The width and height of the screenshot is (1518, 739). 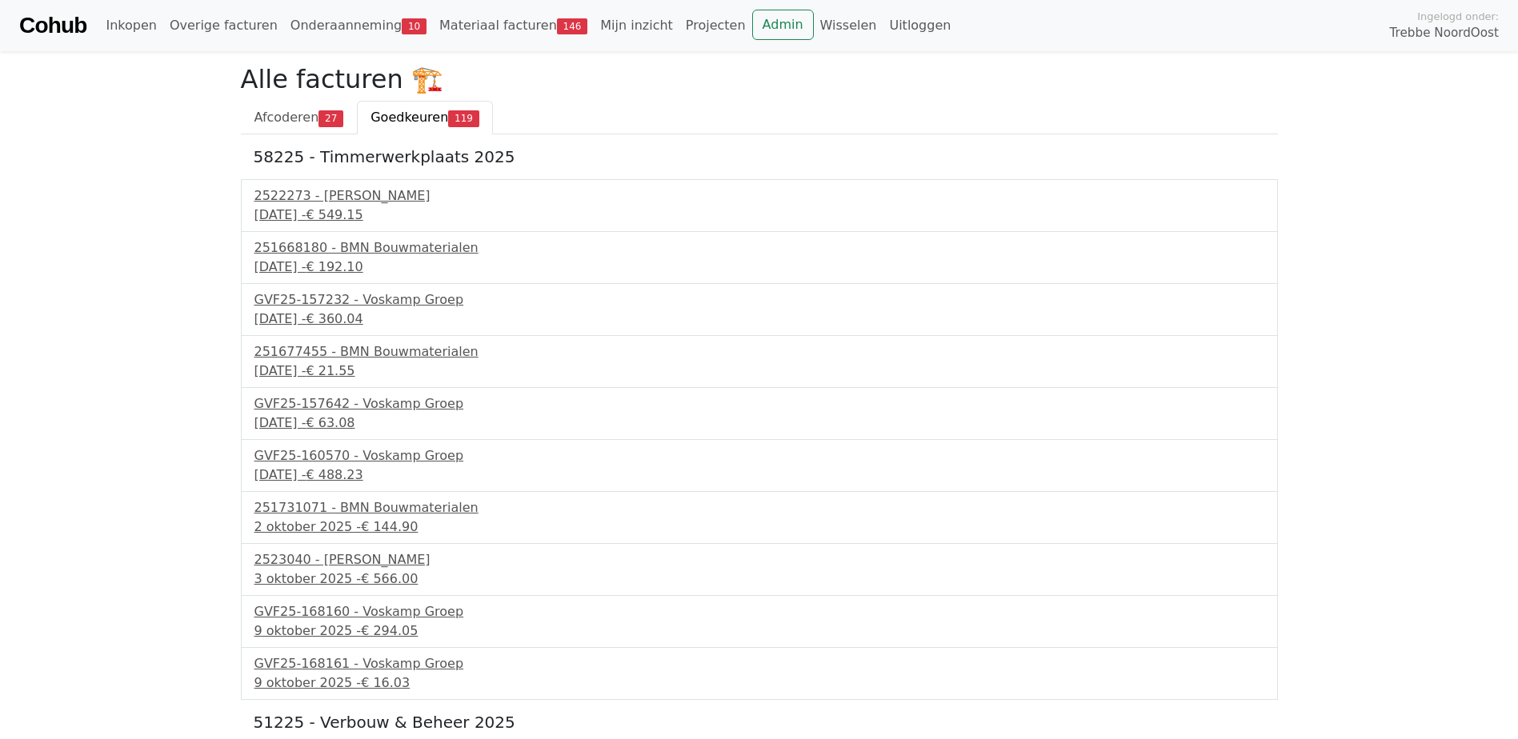 I want to click on span: € 566.00, so click(x=389, y=578).